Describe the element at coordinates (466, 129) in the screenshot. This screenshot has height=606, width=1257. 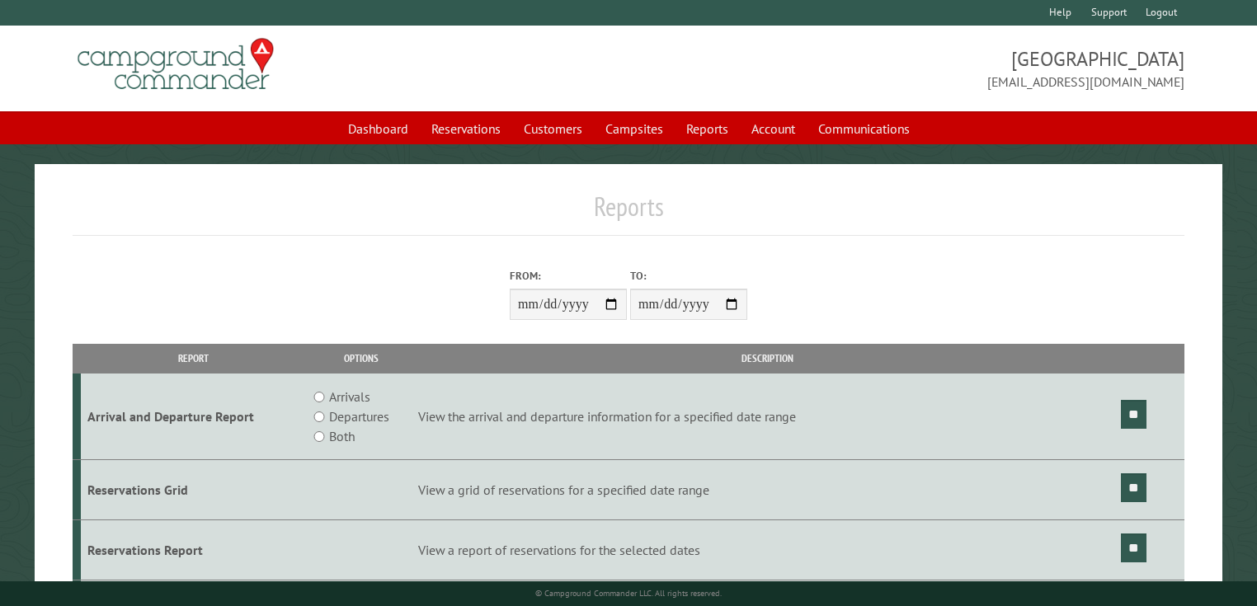
I see `a: Reservations` at that location.